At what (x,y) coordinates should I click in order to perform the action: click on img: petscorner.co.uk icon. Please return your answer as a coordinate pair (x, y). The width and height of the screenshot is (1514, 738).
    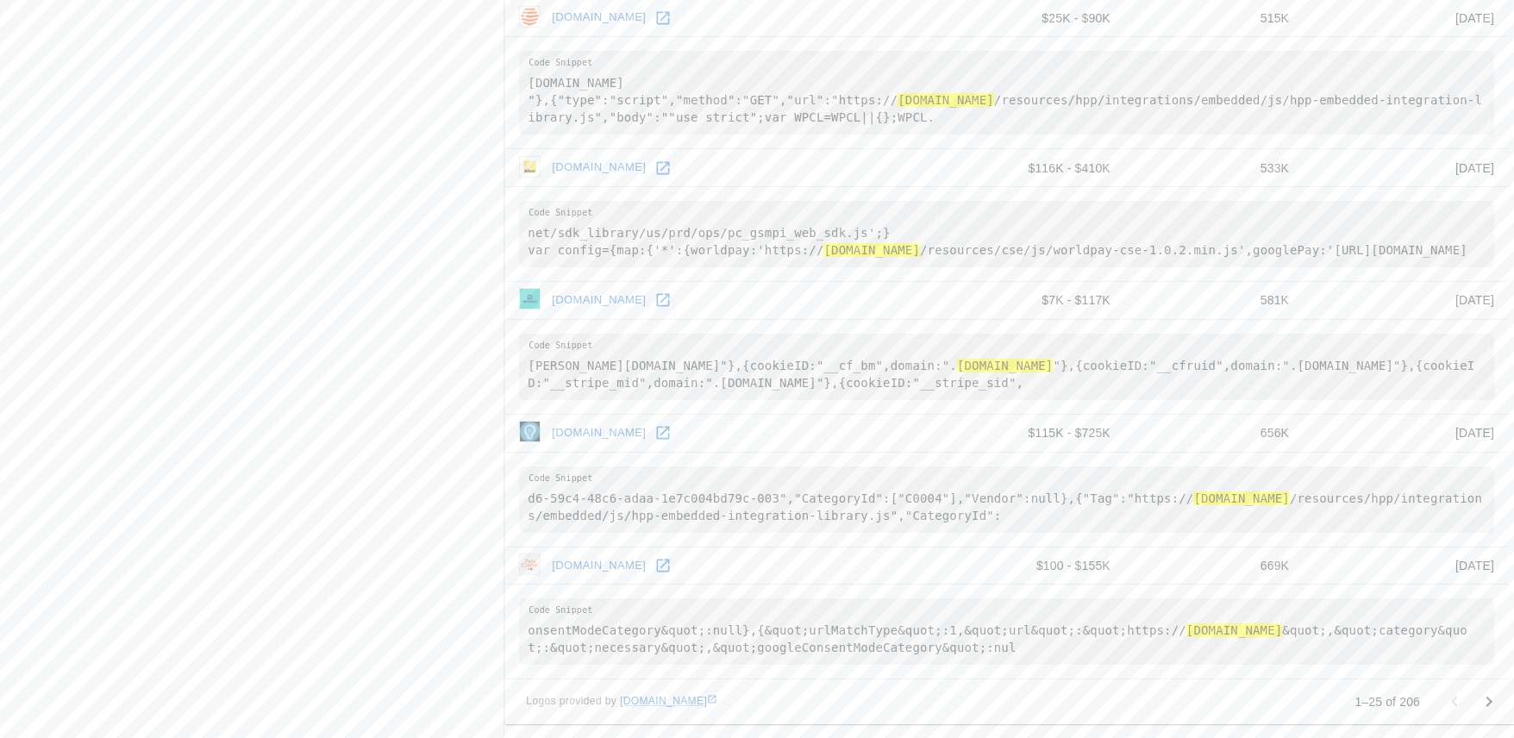
    Looking at the image, I should click on (529, 564).